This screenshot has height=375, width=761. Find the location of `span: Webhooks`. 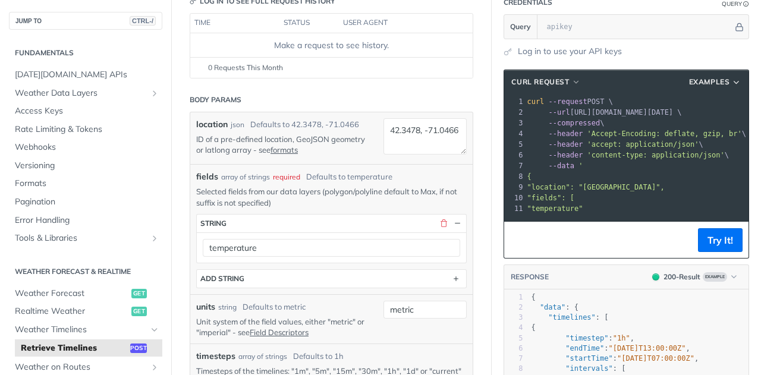

span: Webhooks is located at coordinates (87, 147).